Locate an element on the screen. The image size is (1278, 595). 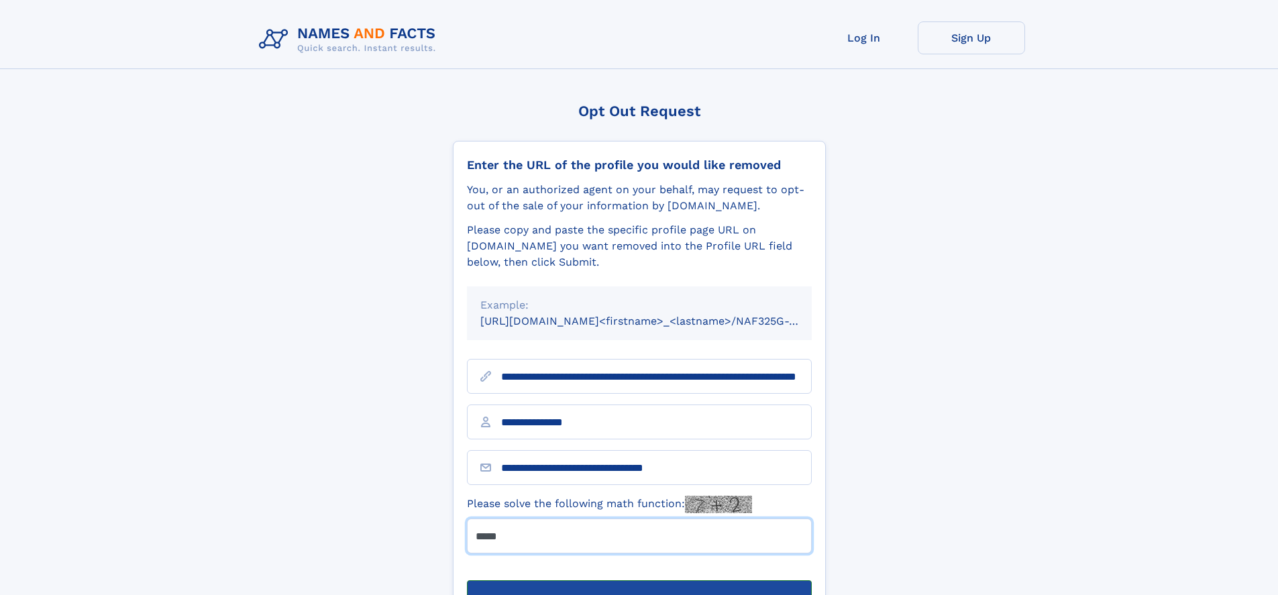
div: Opt Out Request is located at coordinates (639, 111).